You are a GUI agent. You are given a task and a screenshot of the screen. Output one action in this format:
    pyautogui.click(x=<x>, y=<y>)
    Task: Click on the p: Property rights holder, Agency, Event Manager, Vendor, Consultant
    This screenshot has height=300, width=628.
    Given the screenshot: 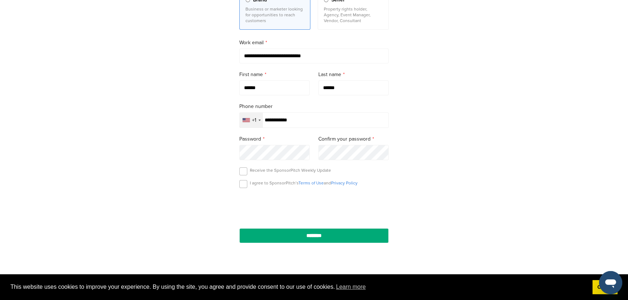 What is the action you would take?
    pyautogui.click(x=353, y=15)
    